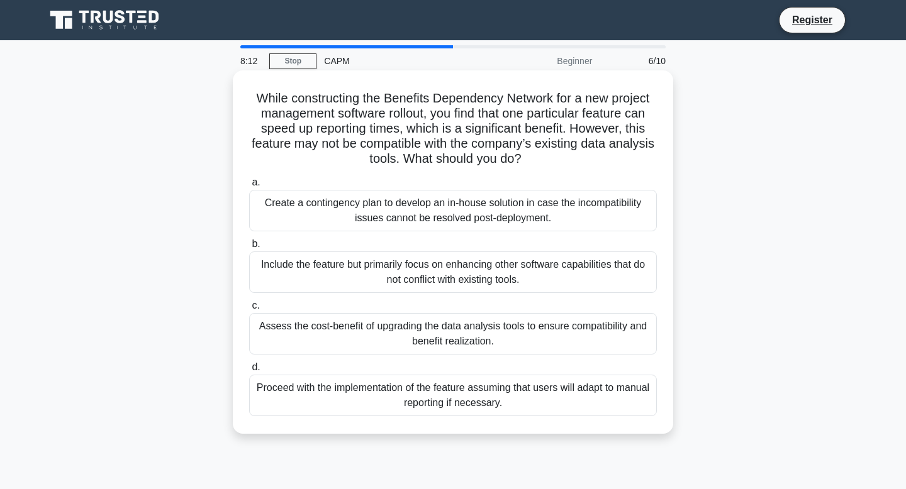 This screenshot has width=906, height=489. Describe the element at coordinates (453, 396) in the screenshot. I see `div: Proceed with the implementation of the feature assuming that users will adapt to manual reporting...` at that location.